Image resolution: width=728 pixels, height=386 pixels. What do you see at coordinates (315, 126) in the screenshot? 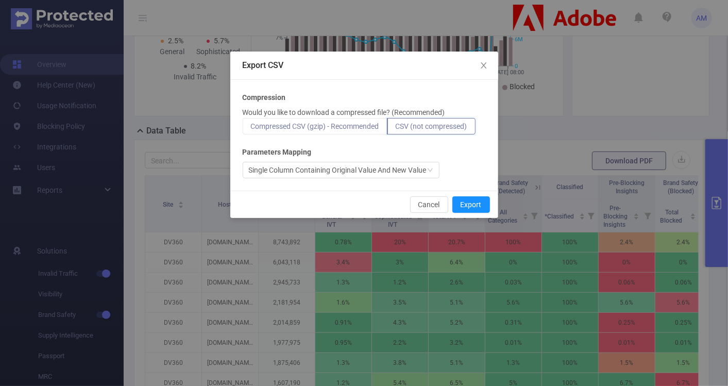
I see `span: Compressed CSV (gzip) - Recommended` at bounding box center [315, 126].